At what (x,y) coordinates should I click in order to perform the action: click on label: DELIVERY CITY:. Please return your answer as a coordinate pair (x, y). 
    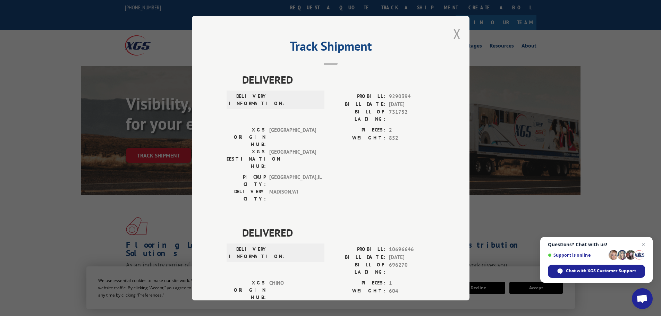
    Looking at the image, I should click on (246, 195).